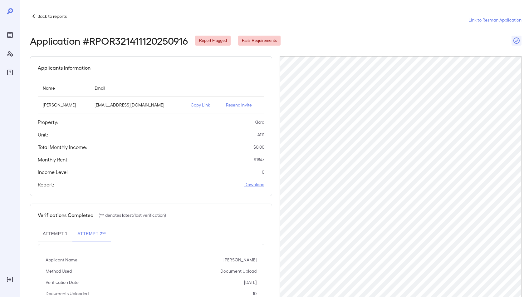  I want to click on div: FAQ, so click(10, 72).